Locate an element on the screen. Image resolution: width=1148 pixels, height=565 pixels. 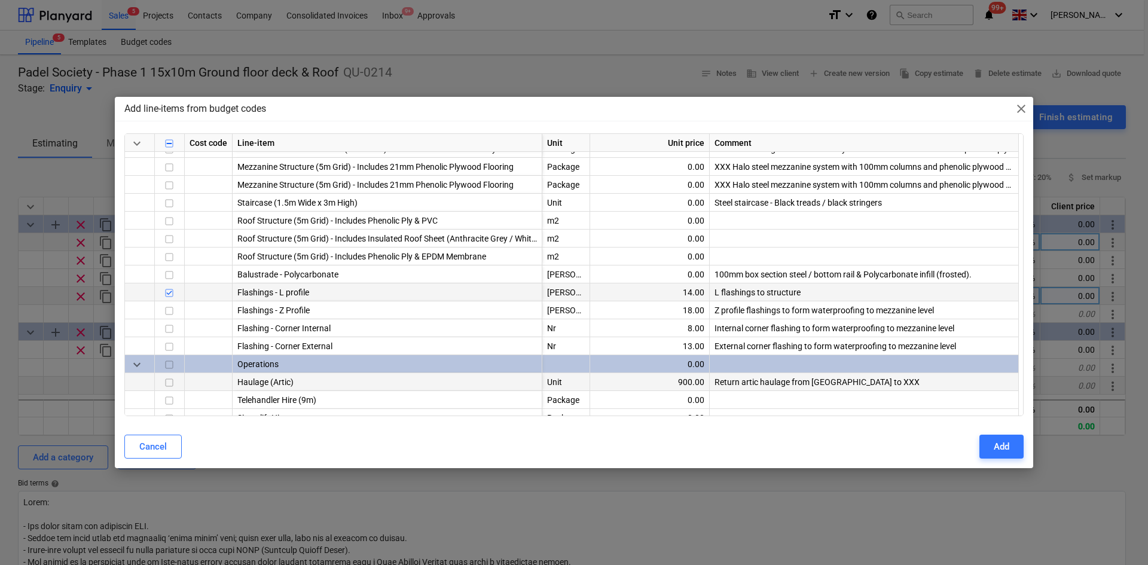
div: 100mm box section steel / bottom rail & Polycarbonate infill (frosted). is located at coordinates (864, 275).